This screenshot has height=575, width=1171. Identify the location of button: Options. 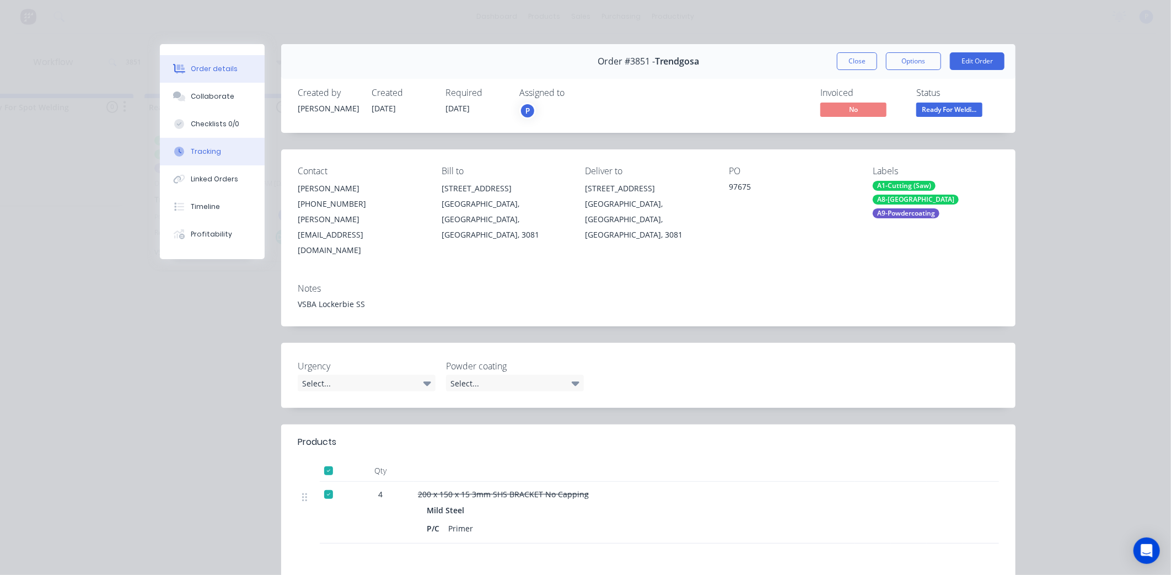
(914, 61).